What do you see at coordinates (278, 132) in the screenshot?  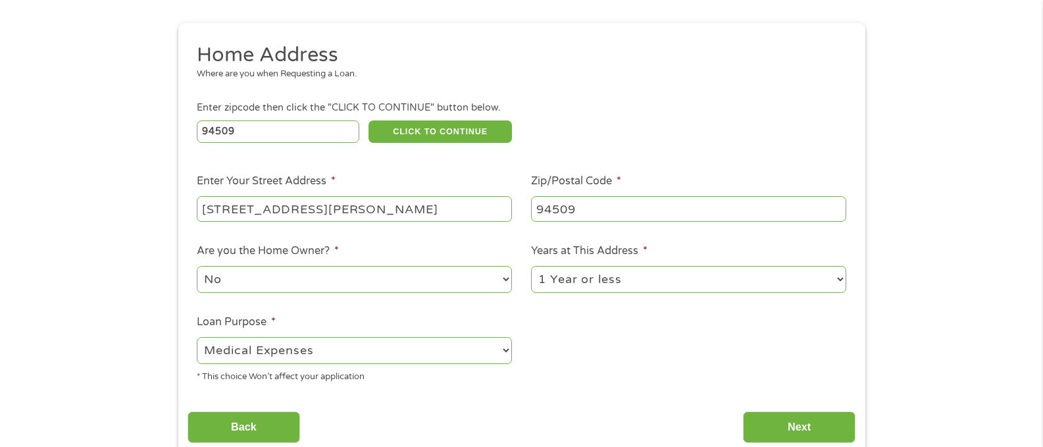 I see `input: Enter Zipcode (e.g 01510)` at bounding box center [278, 132].